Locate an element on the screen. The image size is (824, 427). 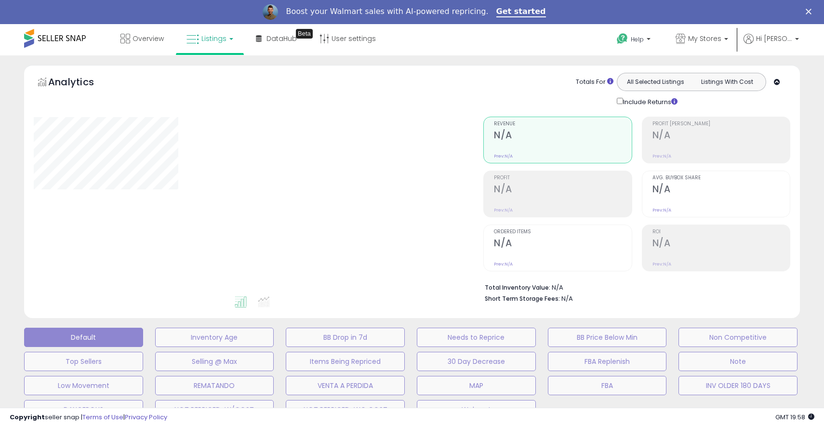
span: Overview is located at coordinates (148, 39).